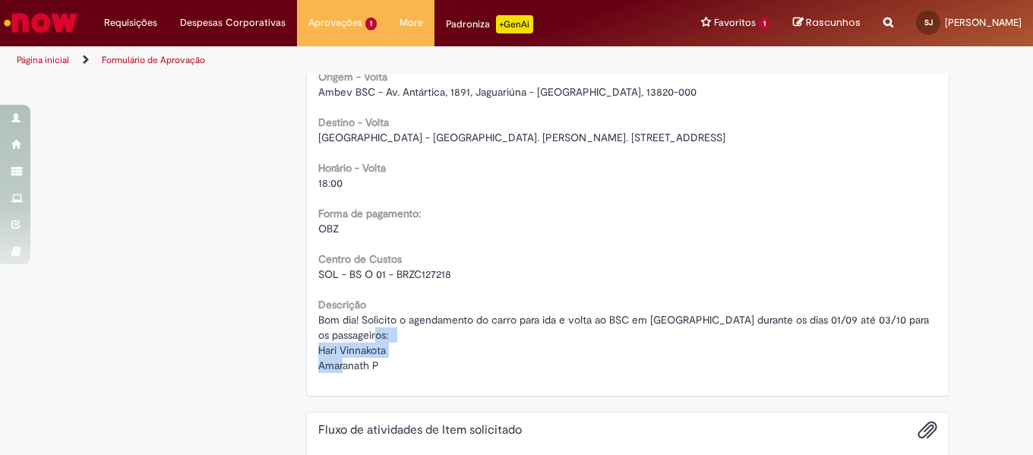 The image size is (1033, 455). I want to click on h2: Fluxo de atividades de Item solicitado Histórico de tíquete, so click(420, 430).